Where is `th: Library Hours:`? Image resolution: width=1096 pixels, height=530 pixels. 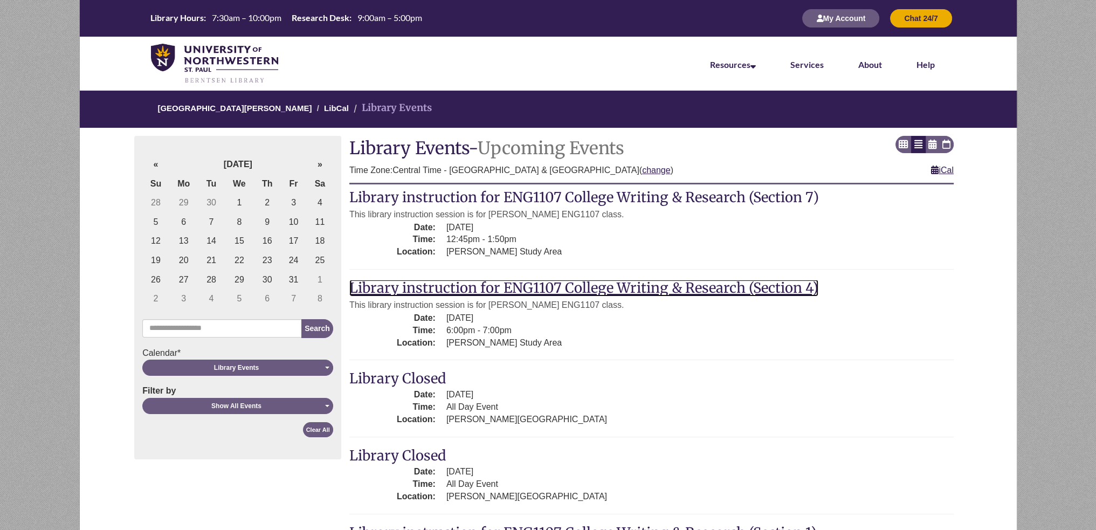
th: Library Hours: is located at coordinates (177, 18).